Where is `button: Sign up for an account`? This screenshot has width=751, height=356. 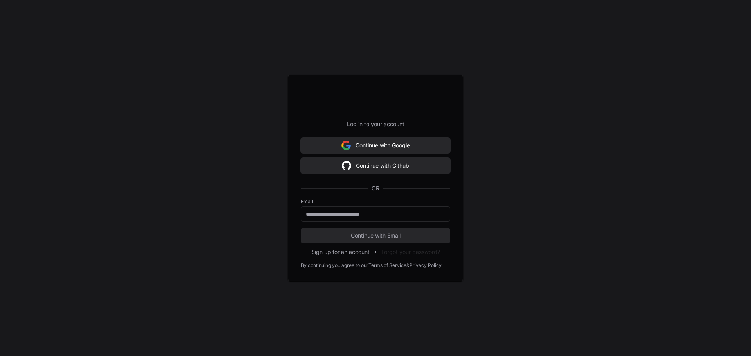 button: Sign up for an account is located at coordinates (340, 252).